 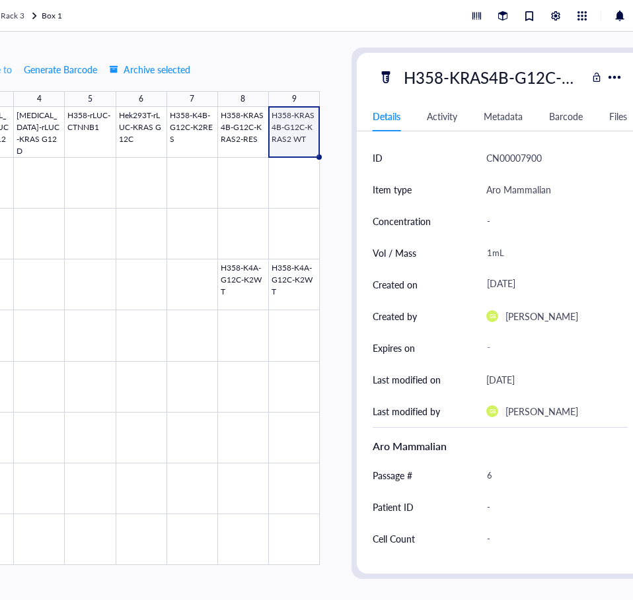 I want to click on button: Generate Barcode, so click(x=60, y=69).